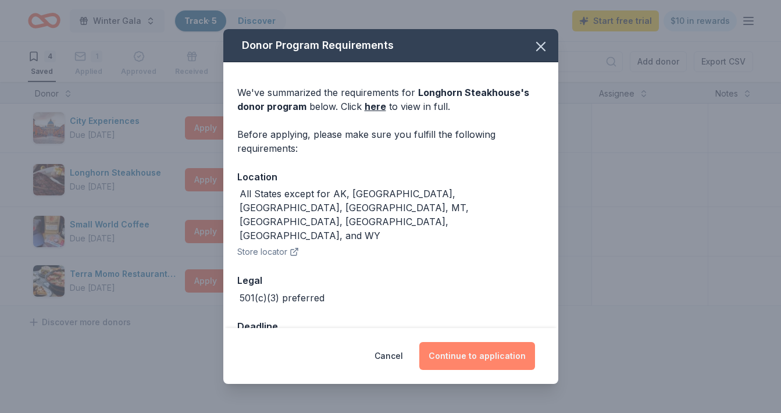 This screenshot has height=413, width=781. Describe the element at coordinates (391, 177) in the screenshot. I see `div: Location` at that location.